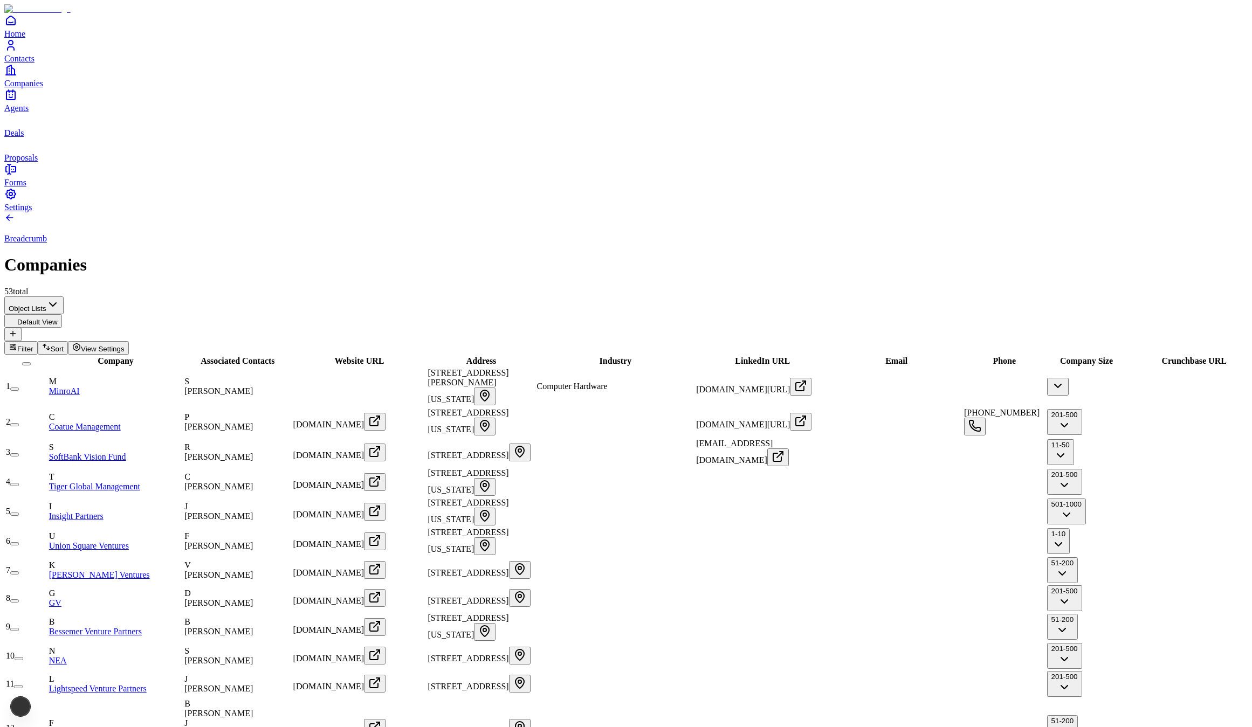  Describe the element at coordinates (237, 566) in the screenshot. I see `div: V` at that location.